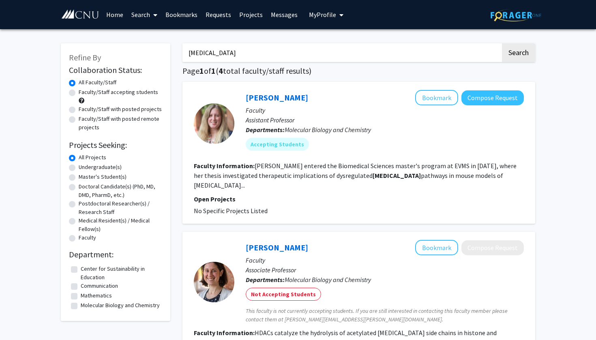 This screenshot has height=340, width=596. What do you see at coordinates (115, 15) in the screenshot?
I see `a: Home` at bounding box center [115, 15].